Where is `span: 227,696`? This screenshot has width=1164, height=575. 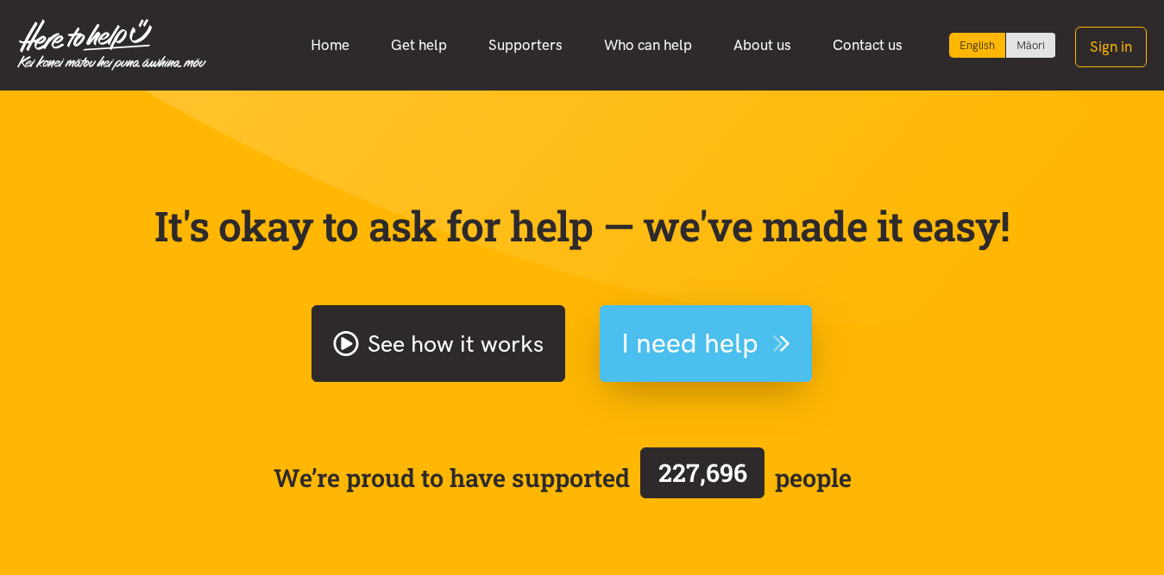 span: 227,696 is located at coordinates (702, 473).